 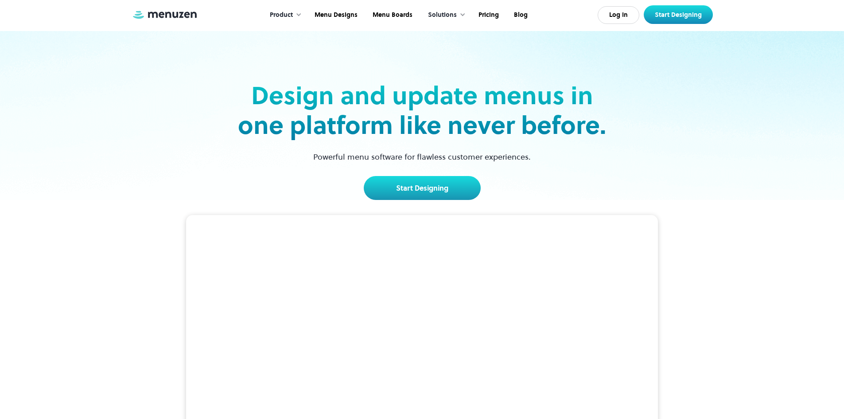 What do you see at coordinates (619, 15) in the screenshot?
I see `a: Log In` at bounding box center [619, 15].